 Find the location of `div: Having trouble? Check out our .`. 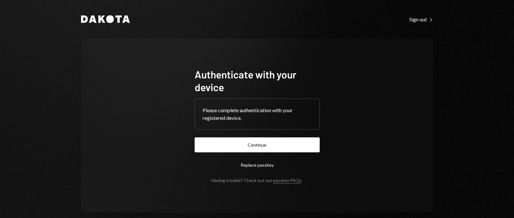

div: Having trouble? Check out our . is located at coordinates (257, 180).